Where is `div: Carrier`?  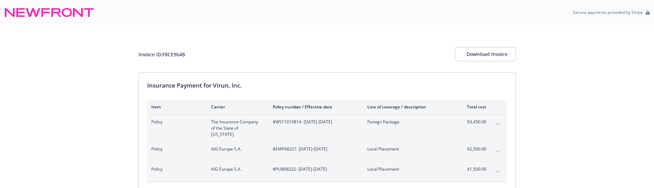
div: Carrier is located at coordinates (236, 107).